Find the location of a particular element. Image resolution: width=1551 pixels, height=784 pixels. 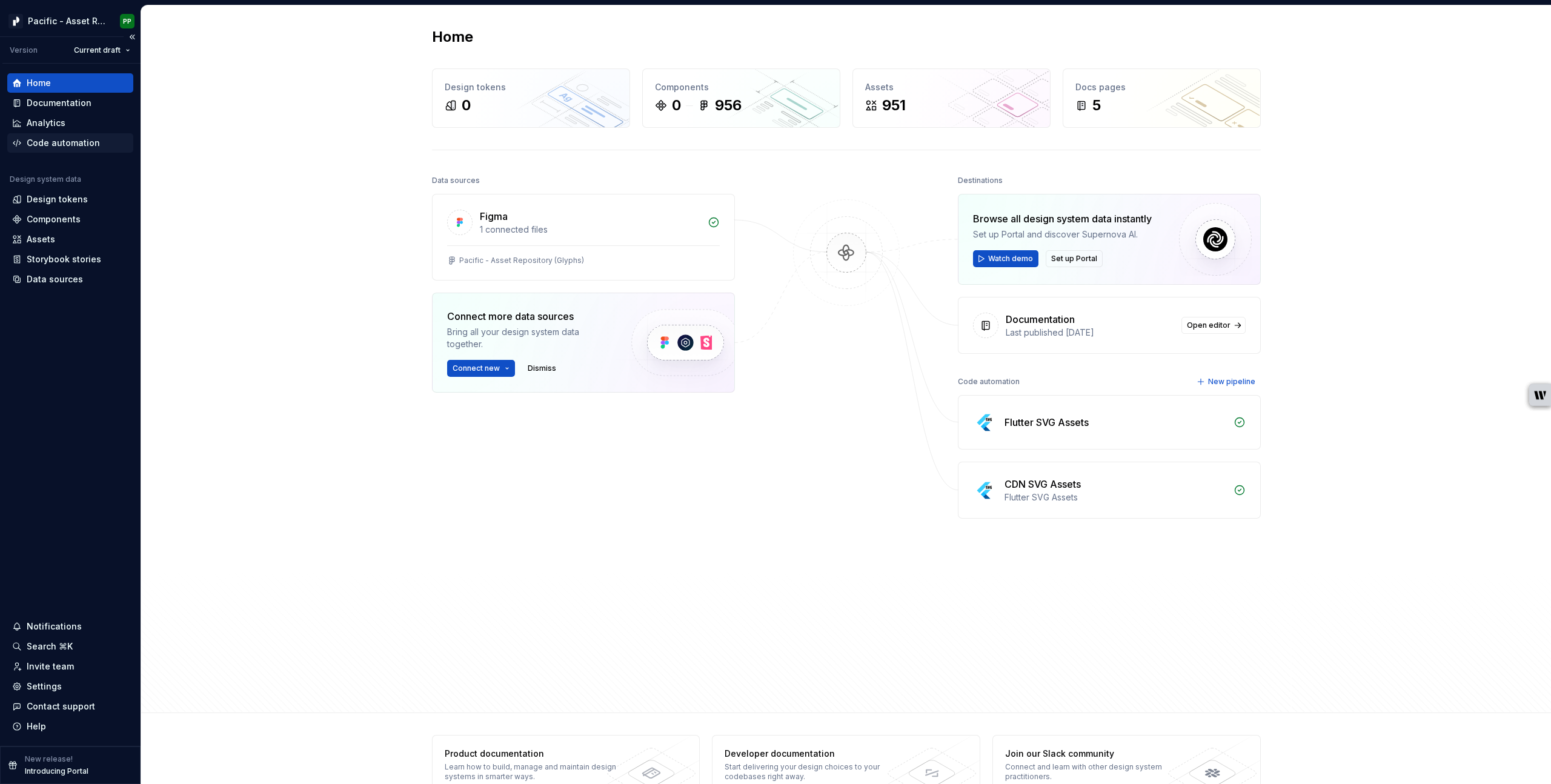

div: Developer documentation is located at coordinates (812, 753).